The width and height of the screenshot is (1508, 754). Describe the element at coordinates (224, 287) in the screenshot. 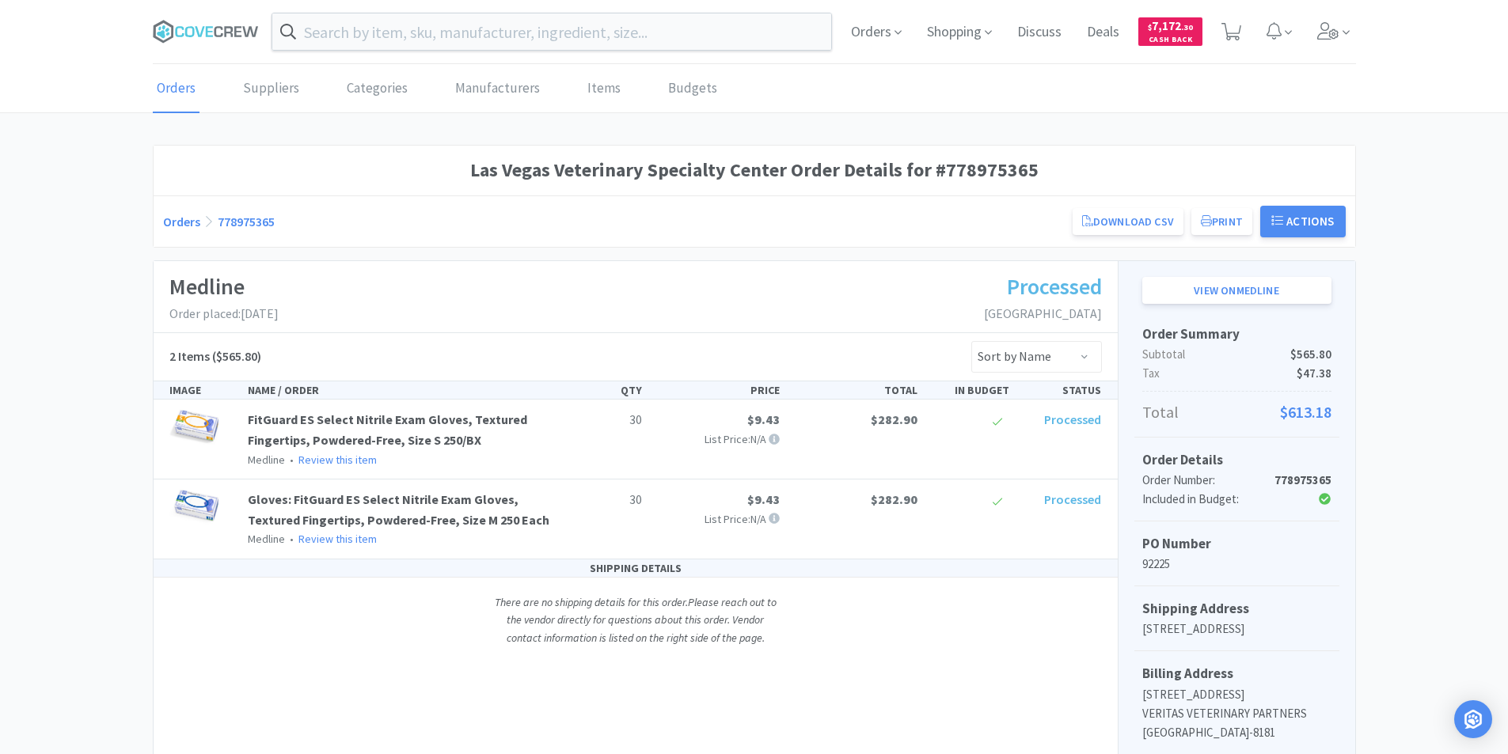

I see `h1: Medline` at that location.